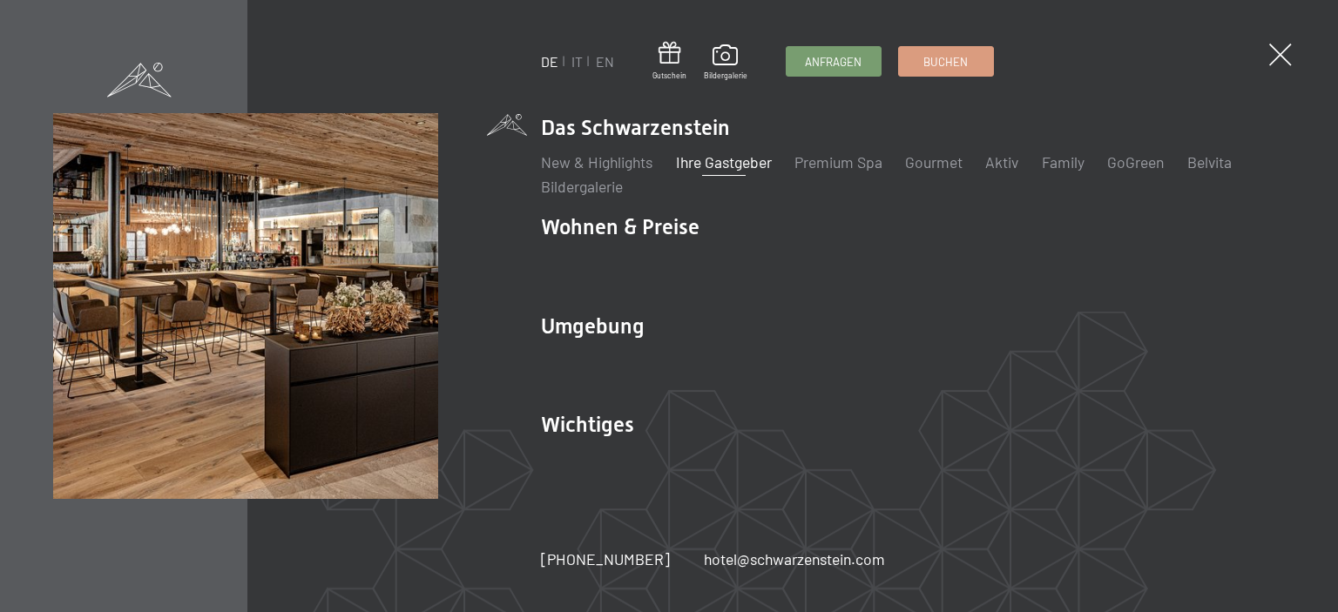 The image size is (1338, 612). Describe the element at coordinates (1002, 162) in the screenshot. I see `a: Aktiv` at that location.